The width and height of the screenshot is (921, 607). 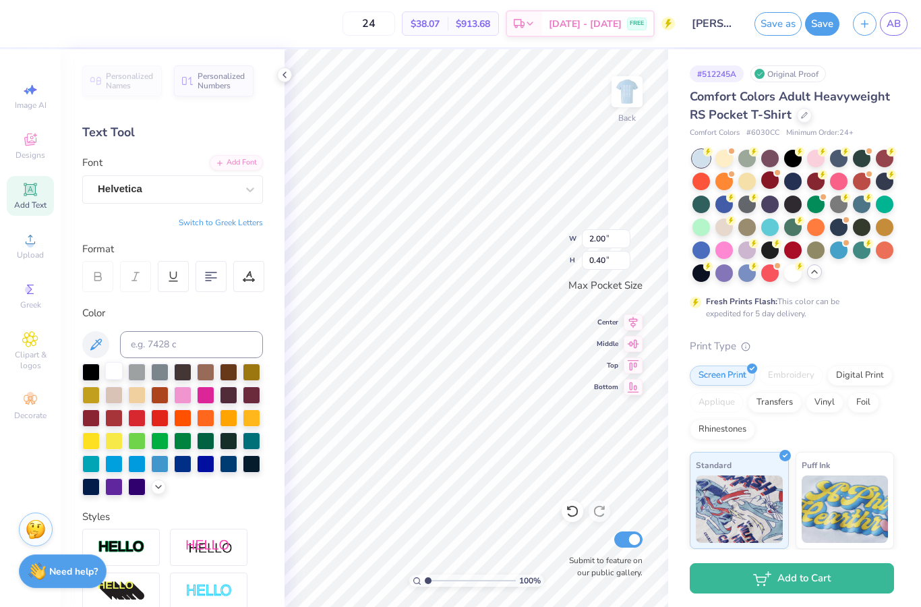 What do you see at coordinates (742, 301) in the screenshot?
I see `strong: Fresh Prints Flash:` at bounding box center [742, 301].